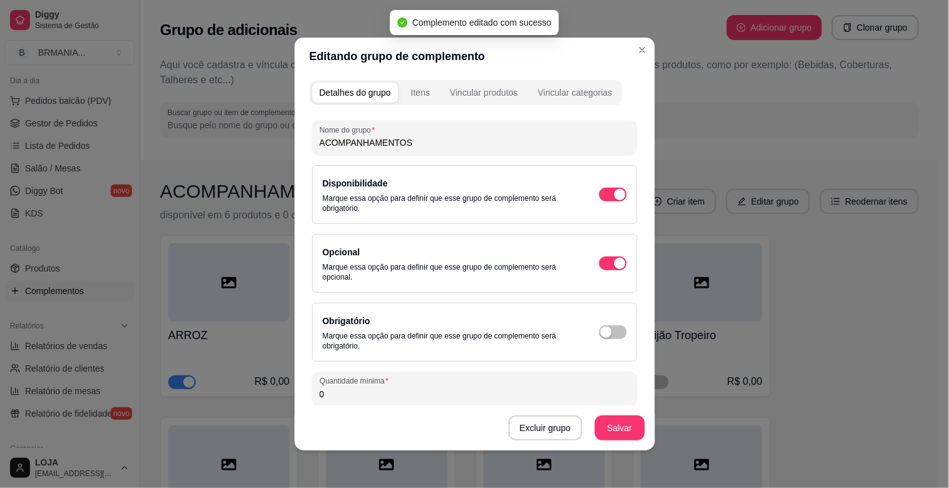 The image size is (949, 488). I want to click on label: Quantidade mínima, so click(356, 381).